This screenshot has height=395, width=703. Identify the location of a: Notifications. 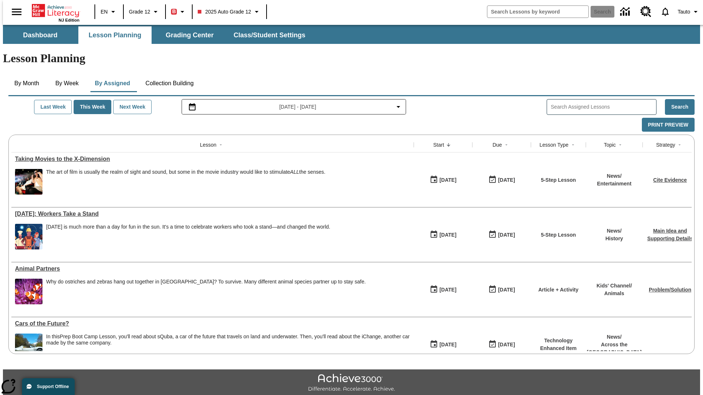
(665, 12).